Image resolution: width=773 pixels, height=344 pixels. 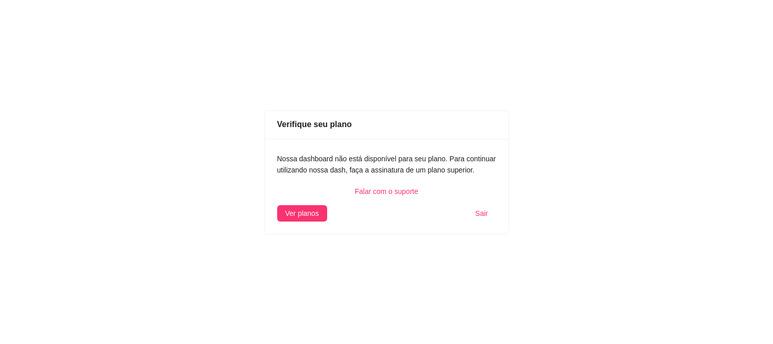 What do you see at coordinates (482, 213) in the screenshot?
I see `span: Sair` at bounding box center [482, 213].